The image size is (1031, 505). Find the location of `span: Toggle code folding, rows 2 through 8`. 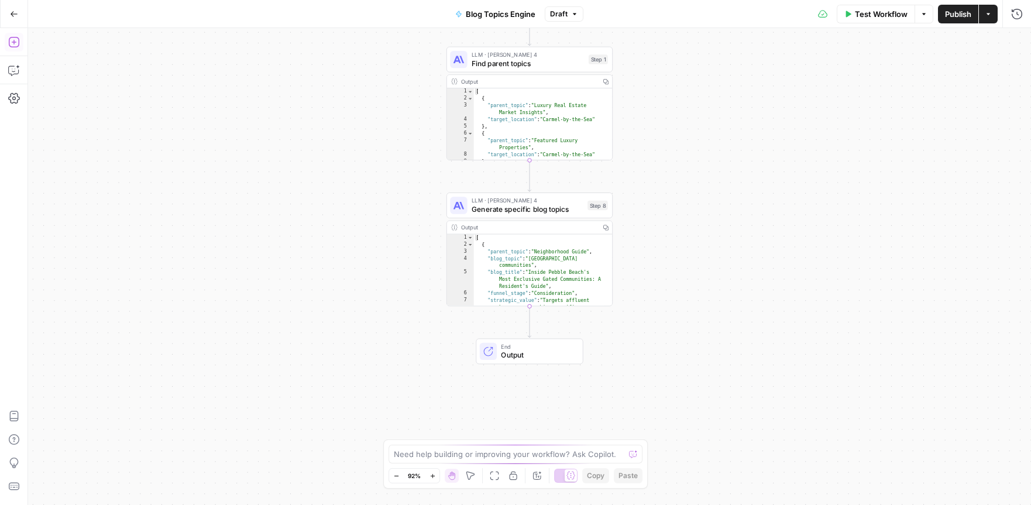

span: Toggle code folding, rows 2 through 8 is located at coordinates (470, 245).